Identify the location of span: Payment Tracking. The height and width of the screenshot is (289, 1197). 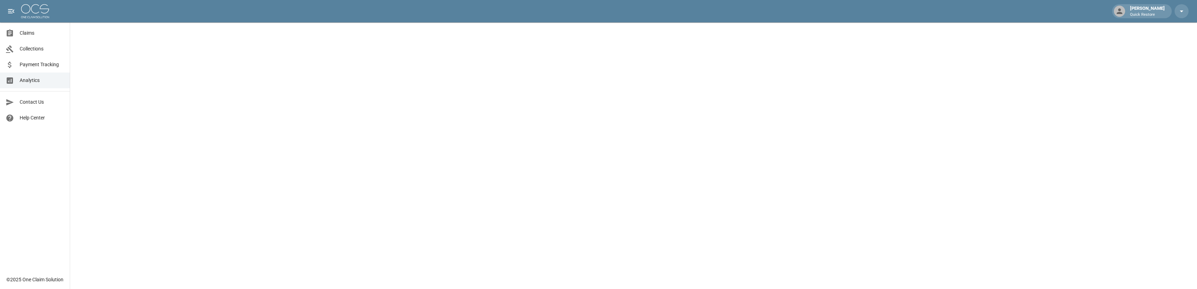
(42, 65).